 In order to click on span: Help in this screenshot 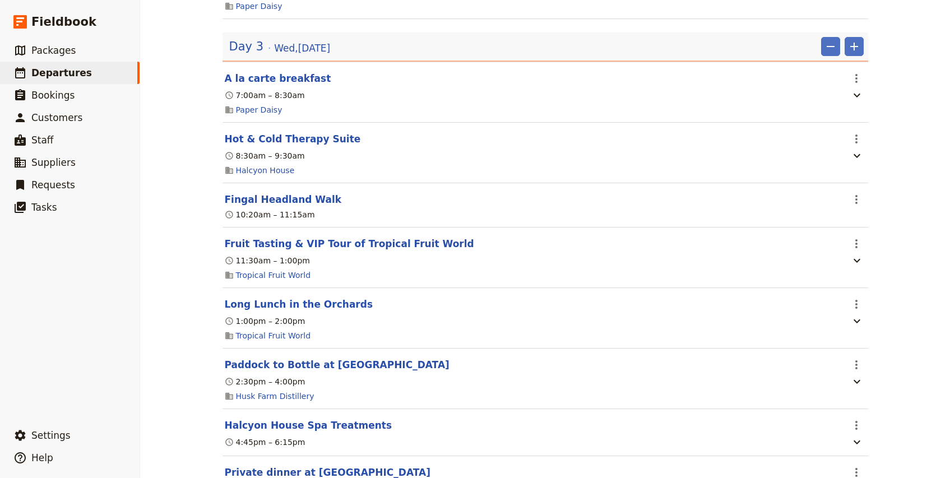, I will do `click(42, 458)`.